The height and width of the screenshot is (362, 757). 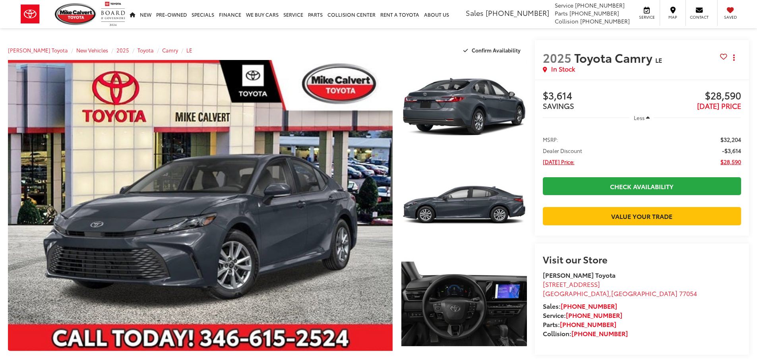 I want to click on img: Mike Calvert Toyota, so click(x=76, y=14).